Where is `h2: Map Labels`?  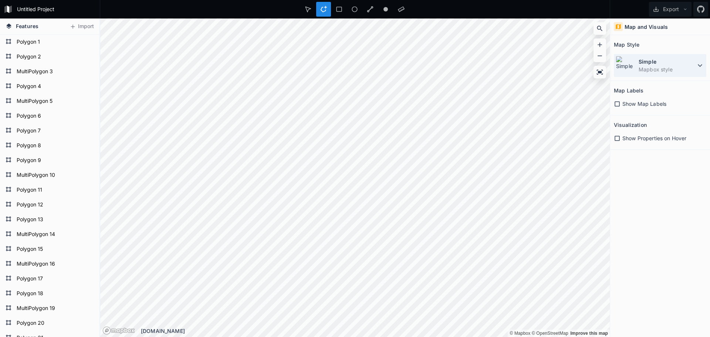 h2: Map Labels is located at coordinates (629, 90).